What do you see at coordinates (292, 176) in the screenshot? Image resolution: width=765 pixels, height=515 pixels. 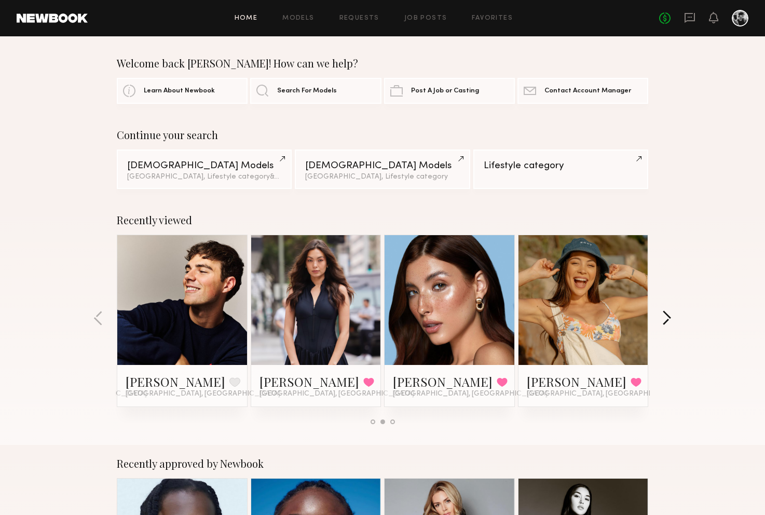 I see `span: & 1 other filter` at bounding box center [292, 176].